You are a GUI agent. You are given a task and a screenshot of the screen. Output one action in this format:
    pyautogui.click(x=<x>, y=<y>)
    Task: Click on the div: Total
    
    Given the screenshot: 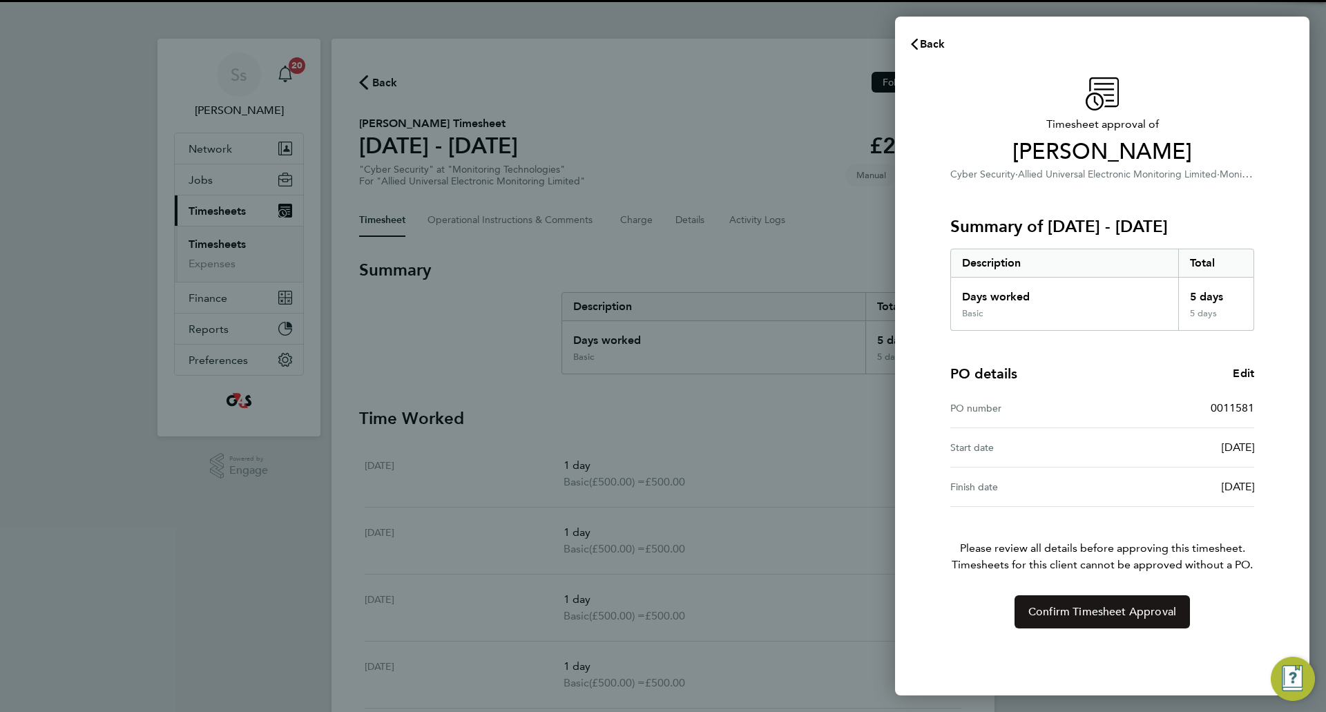 What is the action you would take?
    pyautogui.click(x=1216, y=263)
    